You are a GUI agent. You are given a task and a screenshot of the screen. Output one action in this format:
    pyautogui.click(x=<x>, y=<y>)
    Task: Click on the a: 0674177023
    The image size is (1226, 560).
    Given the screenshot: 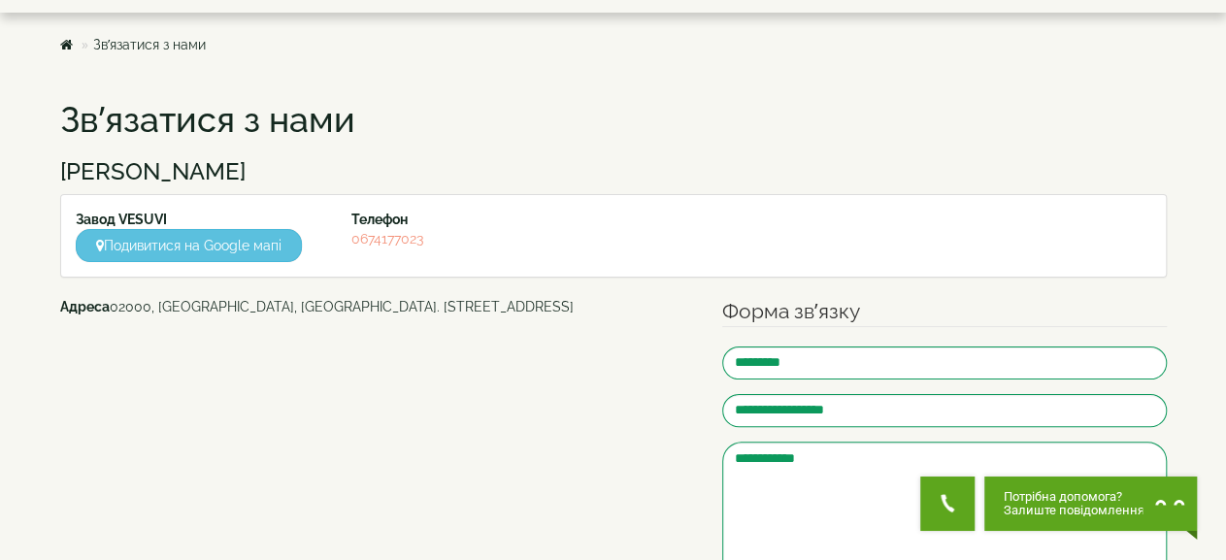 What is the action you would take?
    pyautogui.click(x=387, y=239)
    